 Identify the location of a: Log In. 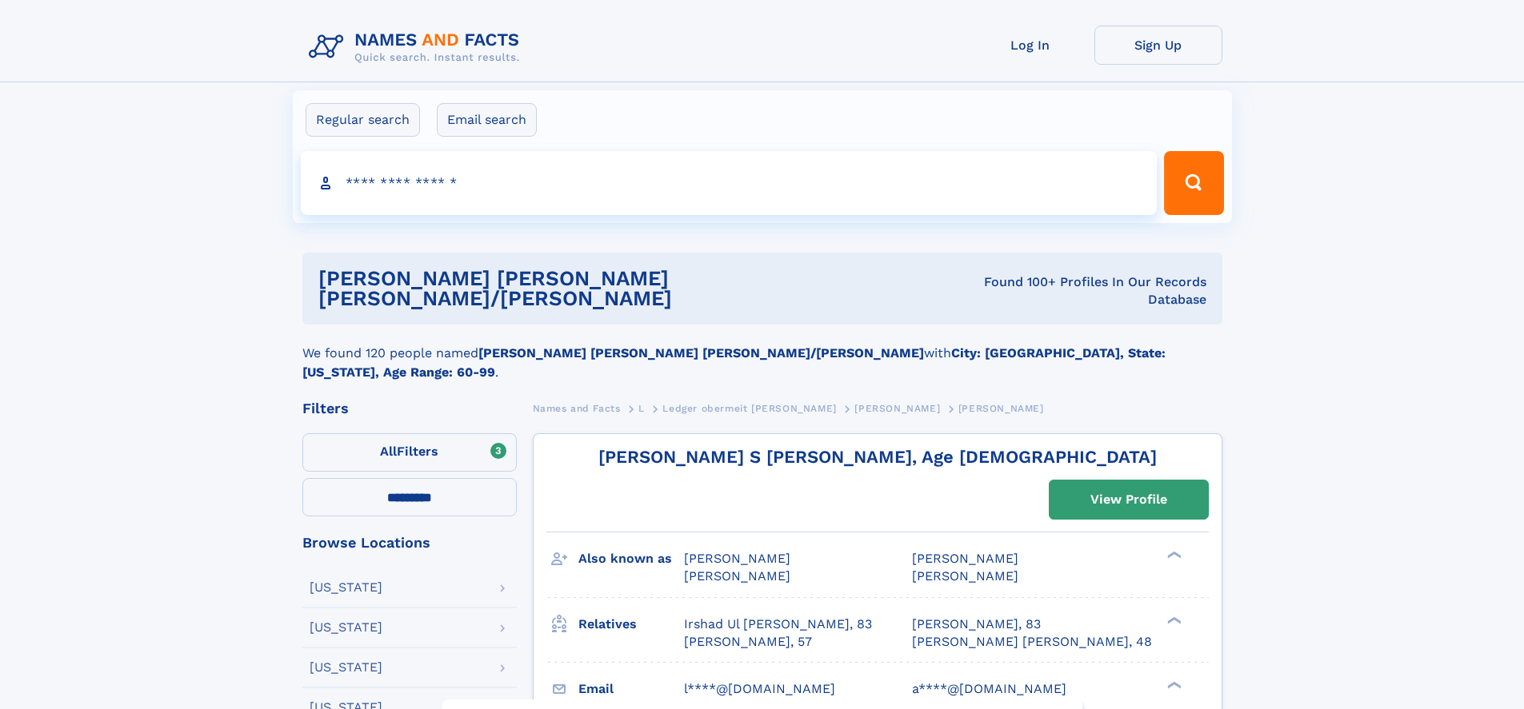
(1030, 45).